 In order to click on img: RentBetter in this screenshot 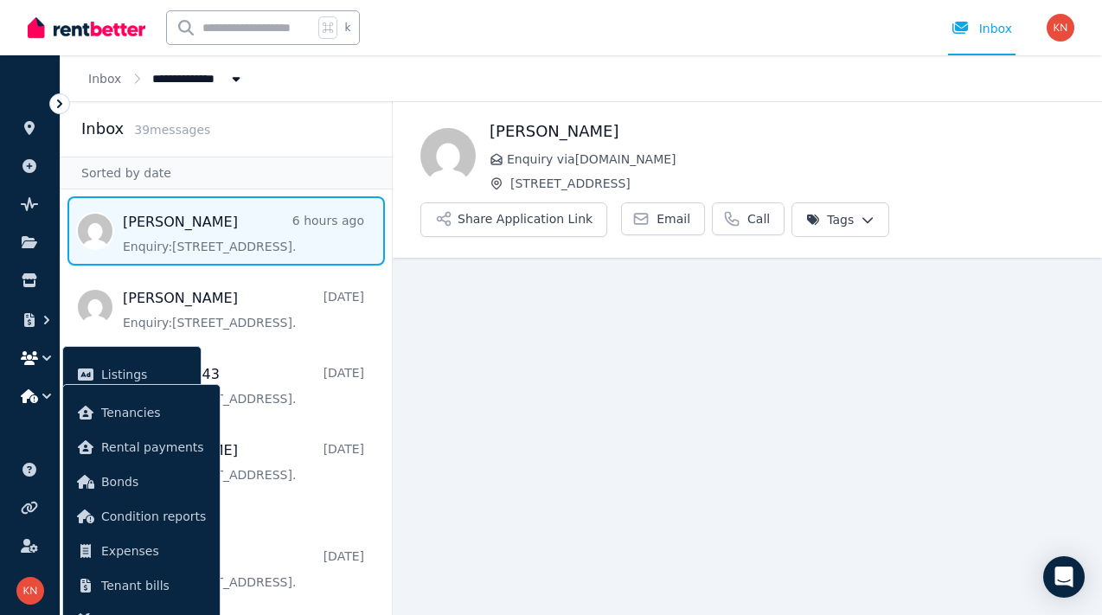, I will do `click(87, 28)`.